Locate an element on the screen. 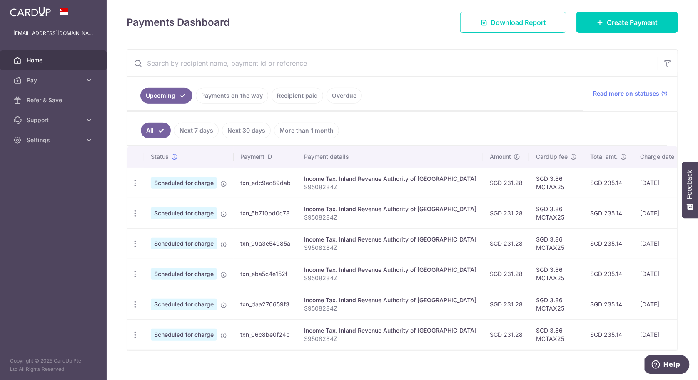 The image size is (698, 380). td: txn_06c8be0f24b is located at coordinates (265, 335).